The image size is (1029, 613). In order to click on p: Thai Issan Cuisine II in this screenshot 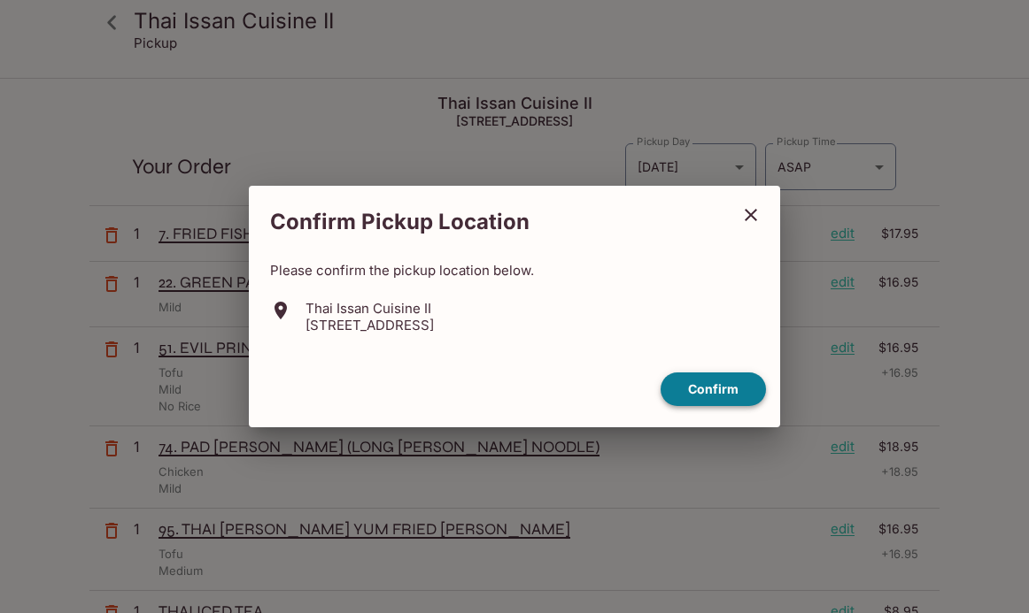, I will do `click(369, 308)`.